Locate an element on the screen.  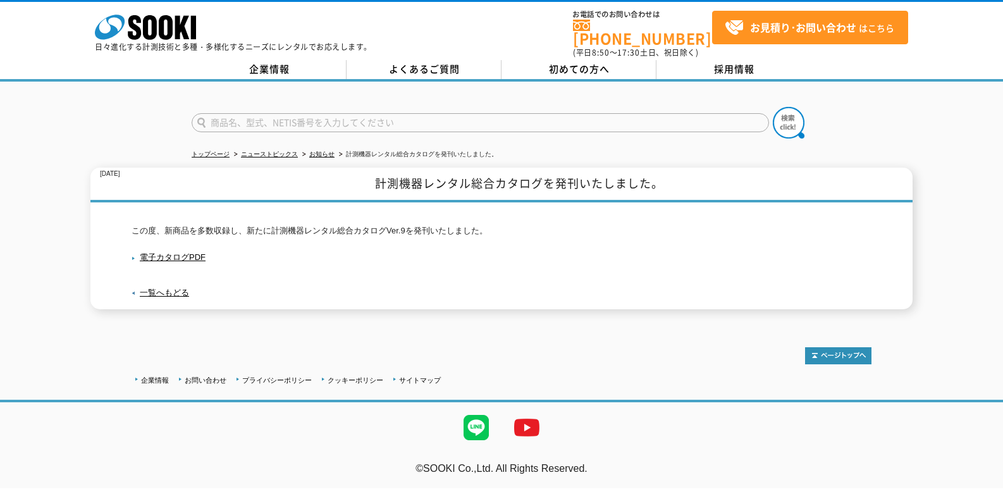
a: ニューストピックス is located at coordinates (270, 154).